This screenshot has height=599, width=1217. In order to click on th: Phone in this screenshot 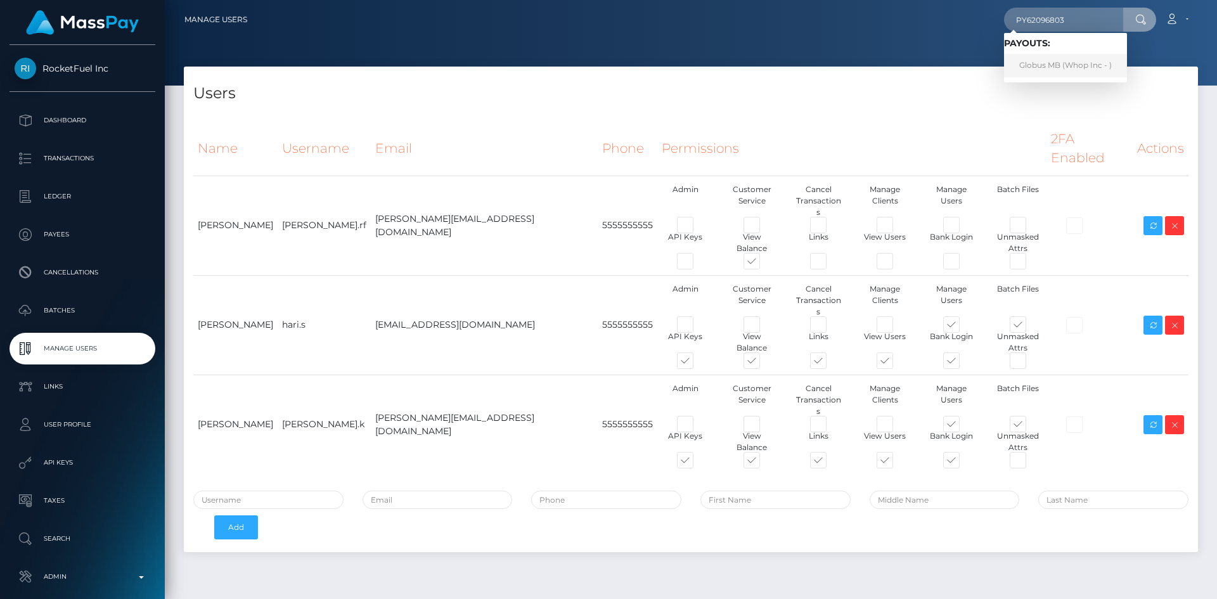, I will do `click(628, 148)`.